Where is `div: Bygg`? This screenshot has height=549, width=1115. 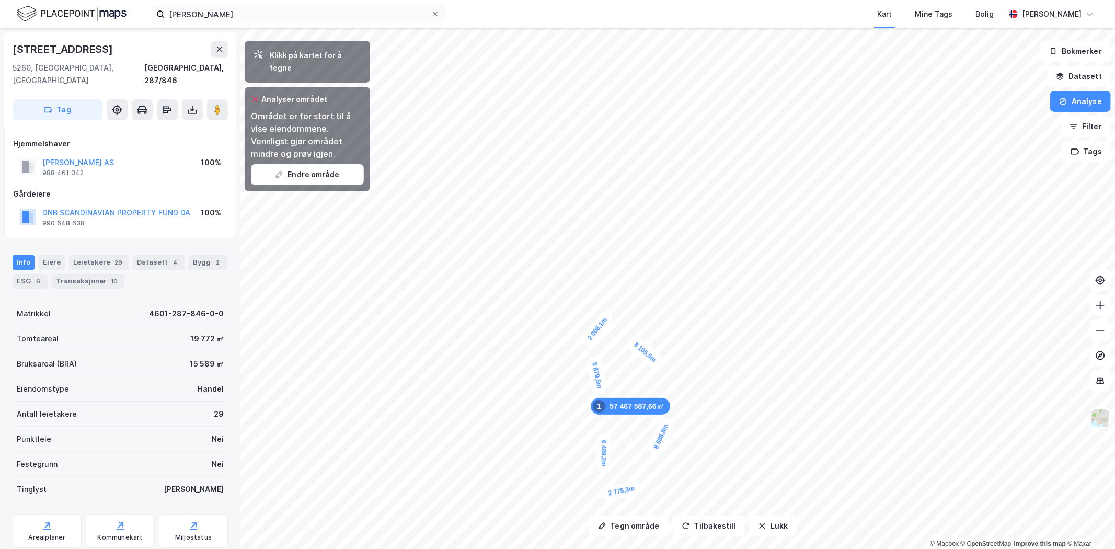
div: Bygg is located at coordinates (208, 262).